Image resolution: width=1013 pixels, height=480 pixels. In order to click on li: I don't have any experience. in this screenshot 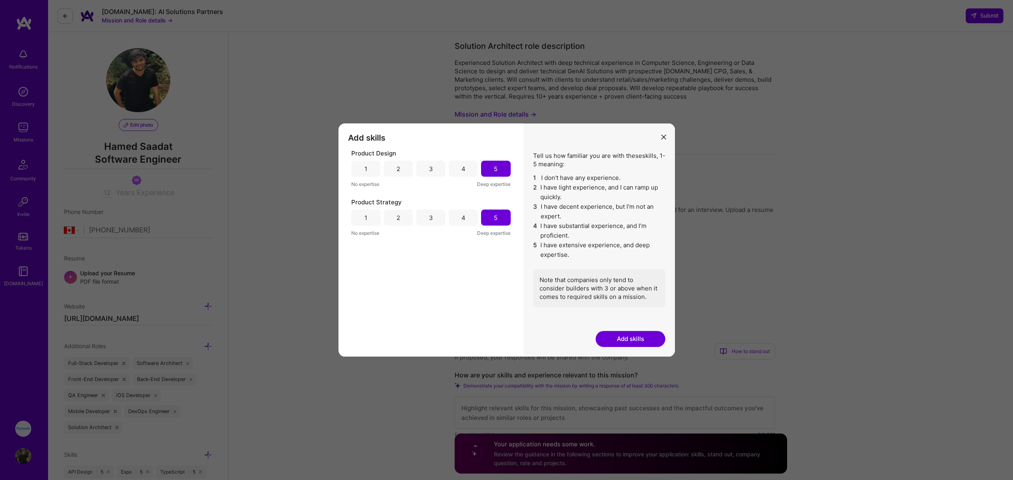, I will do `click(599, 178)`.